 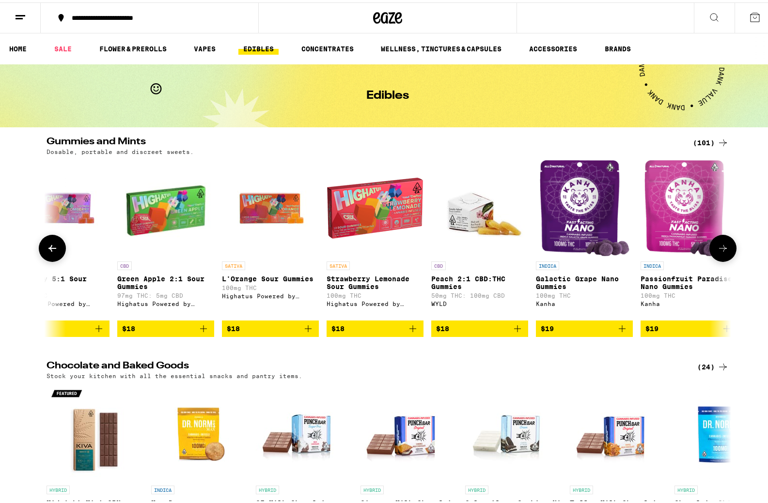 I want to click on a: BRANDS, so click(x=618, y=46).